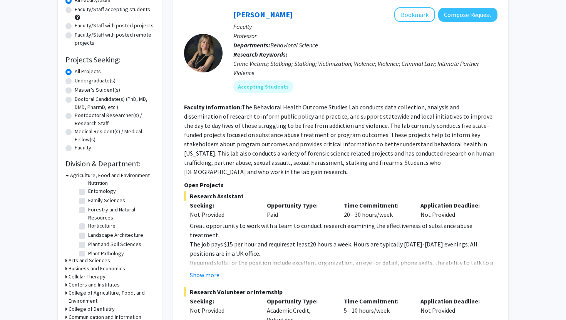 The height and width of the screenshot is (320, 566). Describe the element at coordinates (415, 15) in the screenshot. I see `button: Add TK Logan to Bookmarks` at that location.